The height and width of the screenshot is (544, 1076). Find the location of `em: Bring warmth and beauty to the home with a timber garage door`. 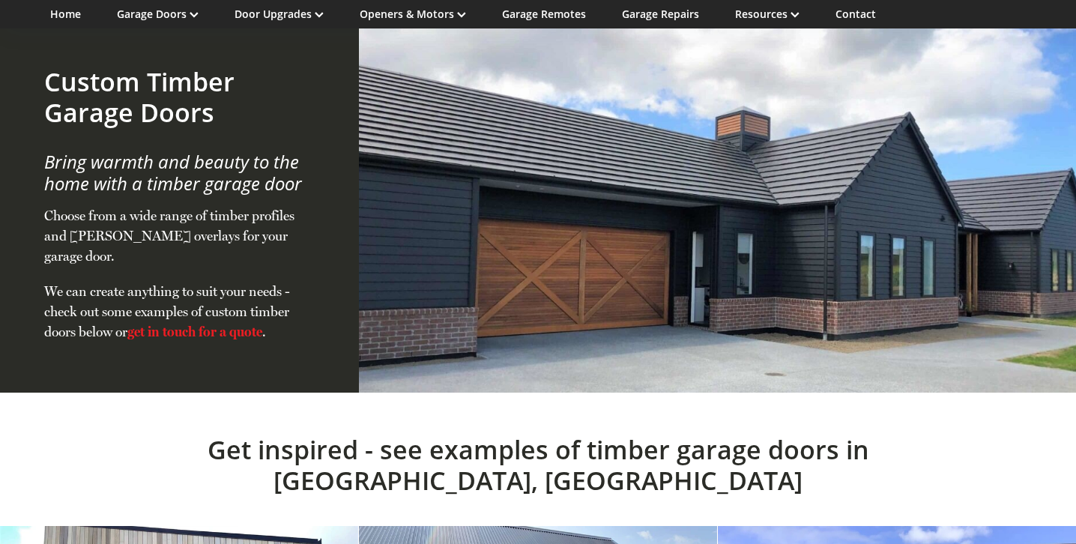

em: Bring warmth and beauty to the home with a timber garage door is located at coordinates (173, 172).